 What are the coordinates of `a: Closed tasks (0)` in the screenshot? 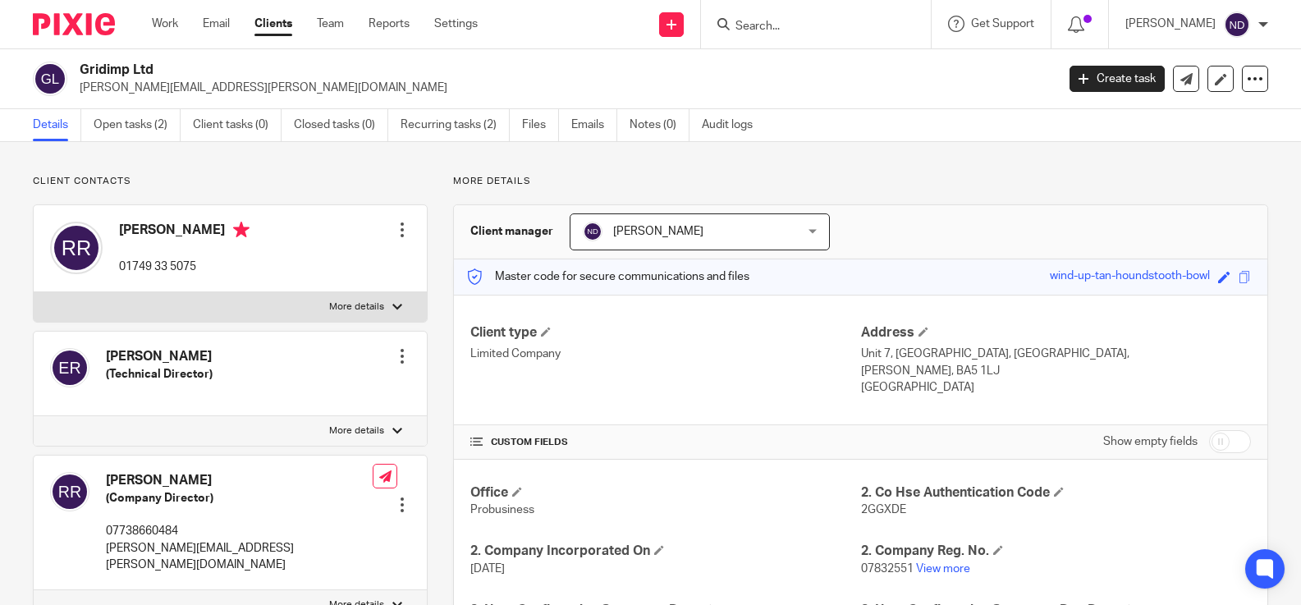 It's located at (341, 125).